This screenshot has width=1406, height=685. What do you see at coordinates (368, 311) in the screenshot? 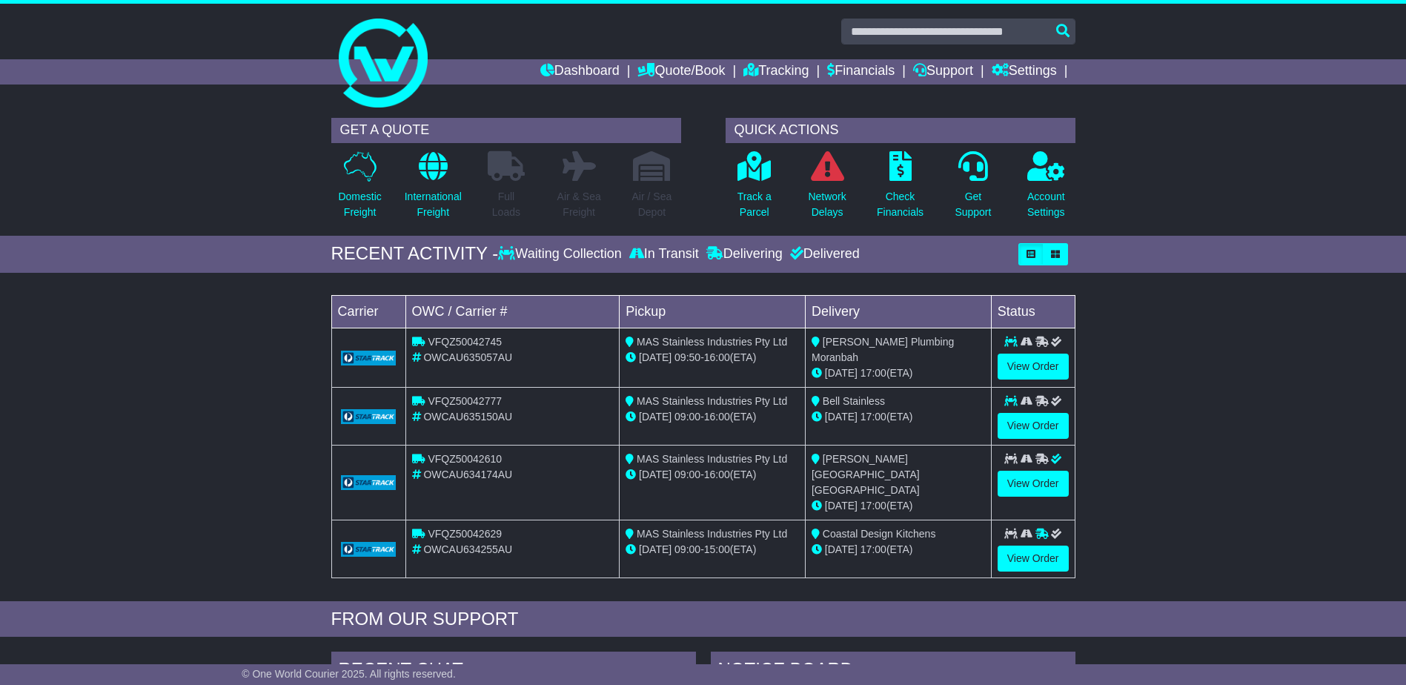
I see `td: Carrier` at bounding box center [368, 311].